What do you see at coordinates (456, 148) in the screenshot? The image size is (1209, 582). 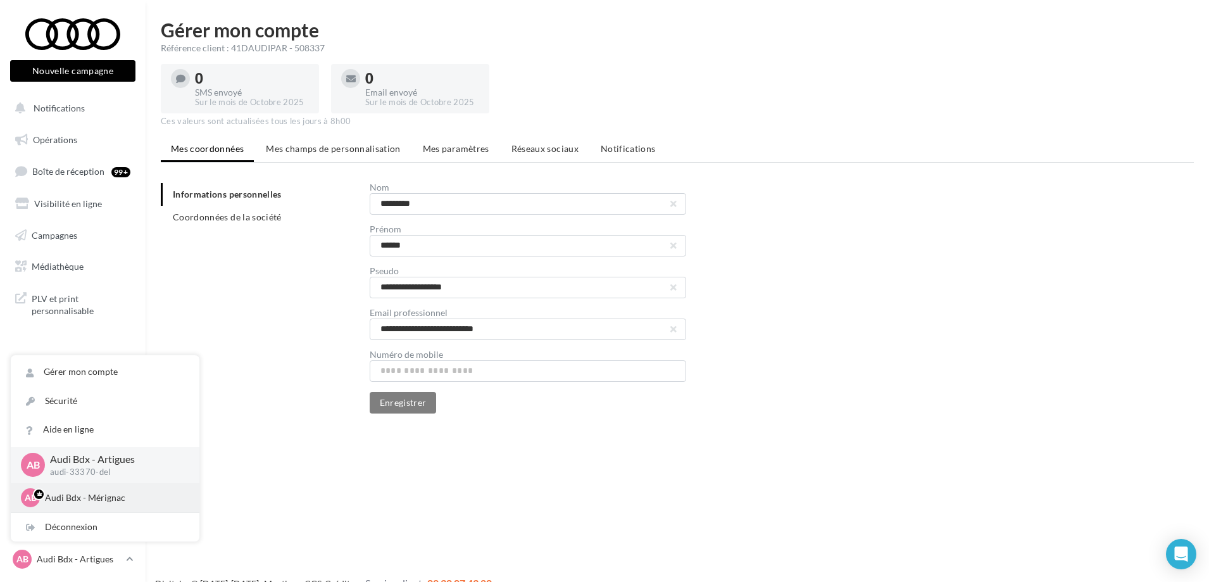 I see `span: Mes paramètres` at bounding box center [456, 148].